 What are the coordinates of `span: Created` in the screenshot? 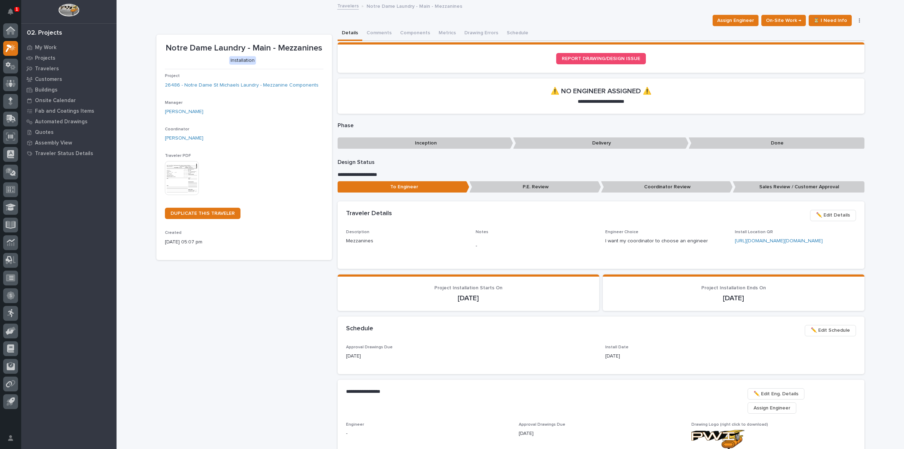 It's located at (173, 233).